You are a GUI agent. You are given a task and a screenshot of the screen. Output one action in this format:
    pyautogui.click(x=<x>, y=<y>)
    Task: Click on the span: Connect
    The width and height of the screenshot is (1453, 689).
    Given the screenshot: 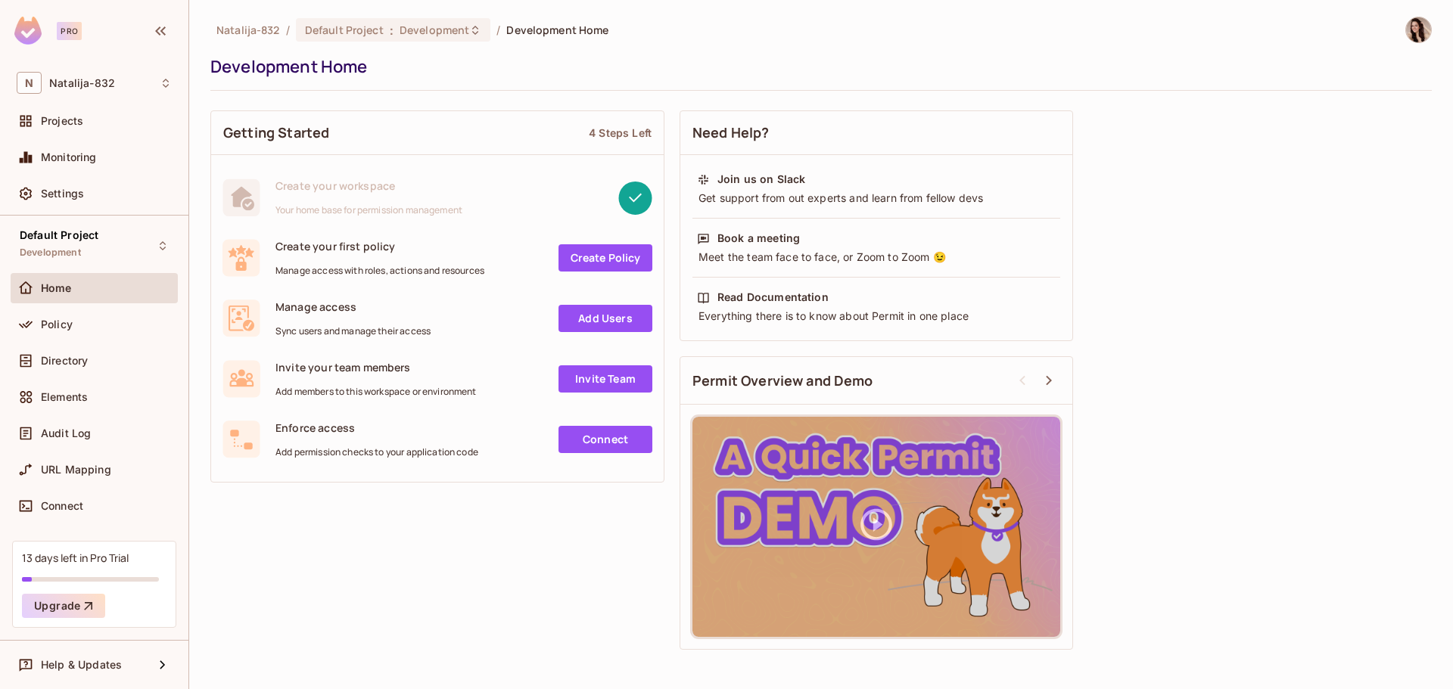 What is the action you would take?
    pyautogui.click(x=62, y=506)
    